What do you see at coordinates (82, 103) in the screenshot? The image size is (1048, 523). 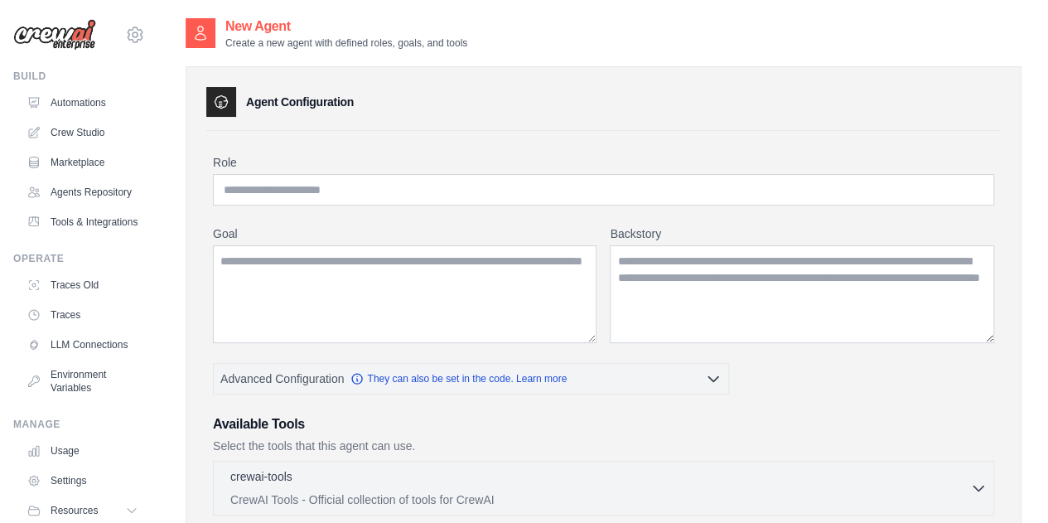 I see `a: Automations` at bounding box center [82, 103].